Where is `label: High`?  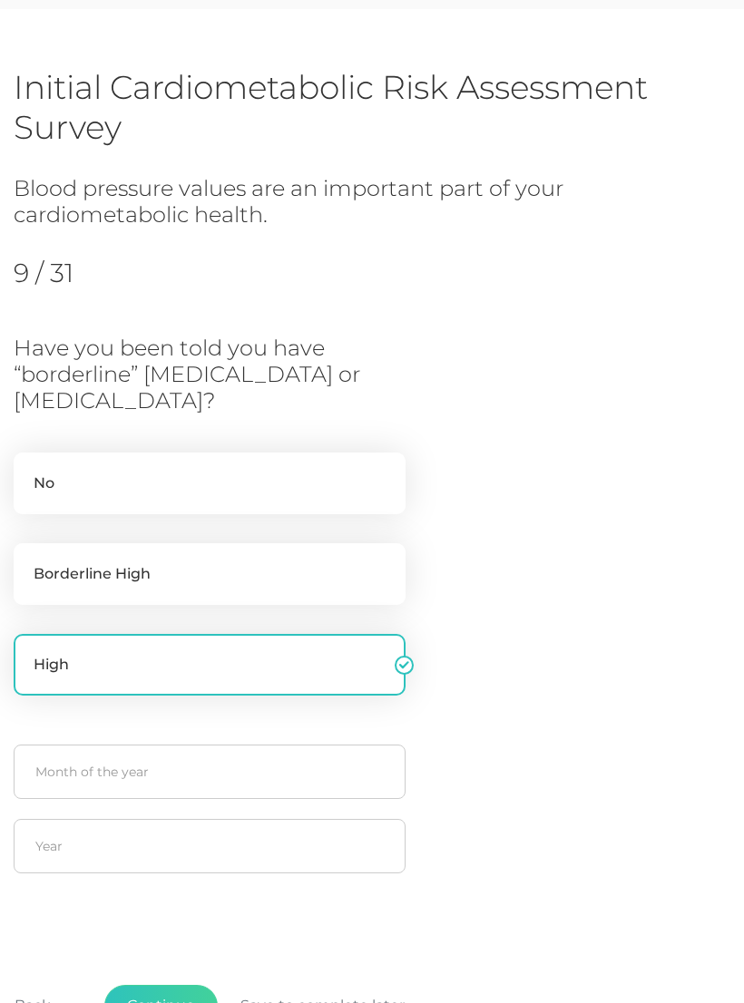 label: High is located at coordinates (210, 665).